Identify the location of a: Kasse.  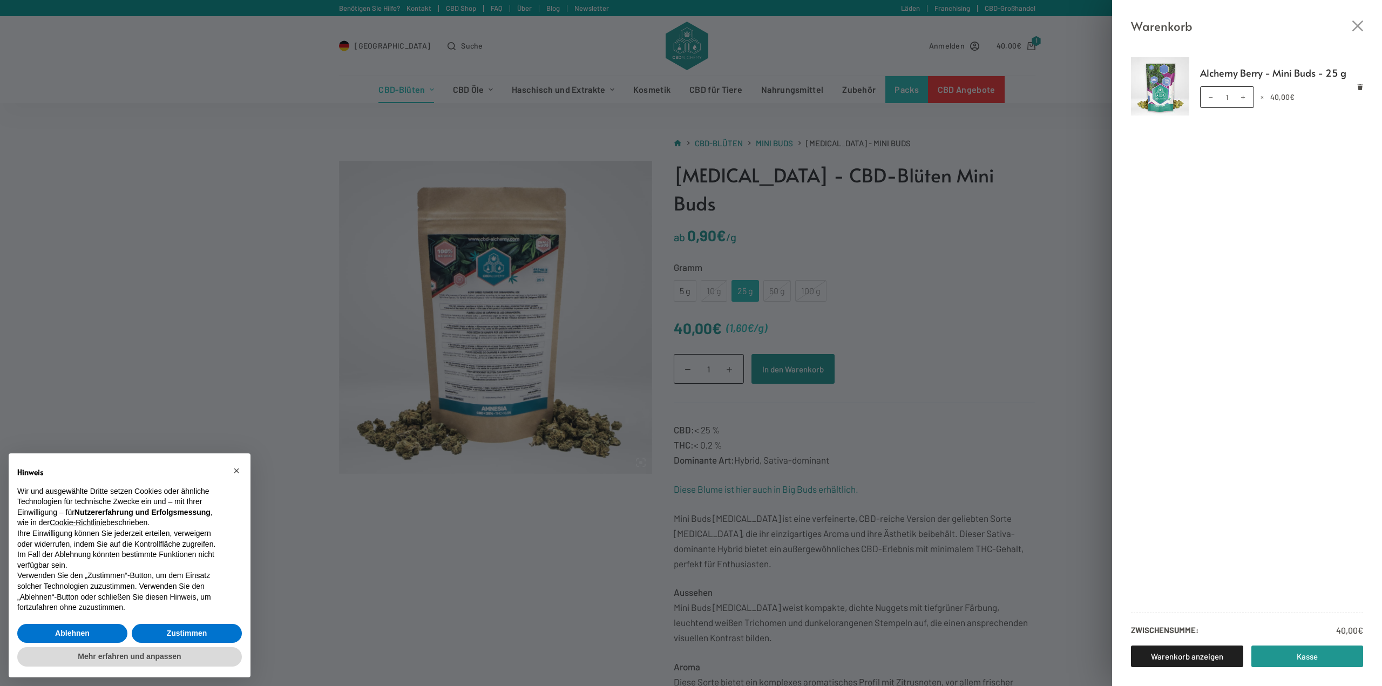
(1308, 657).